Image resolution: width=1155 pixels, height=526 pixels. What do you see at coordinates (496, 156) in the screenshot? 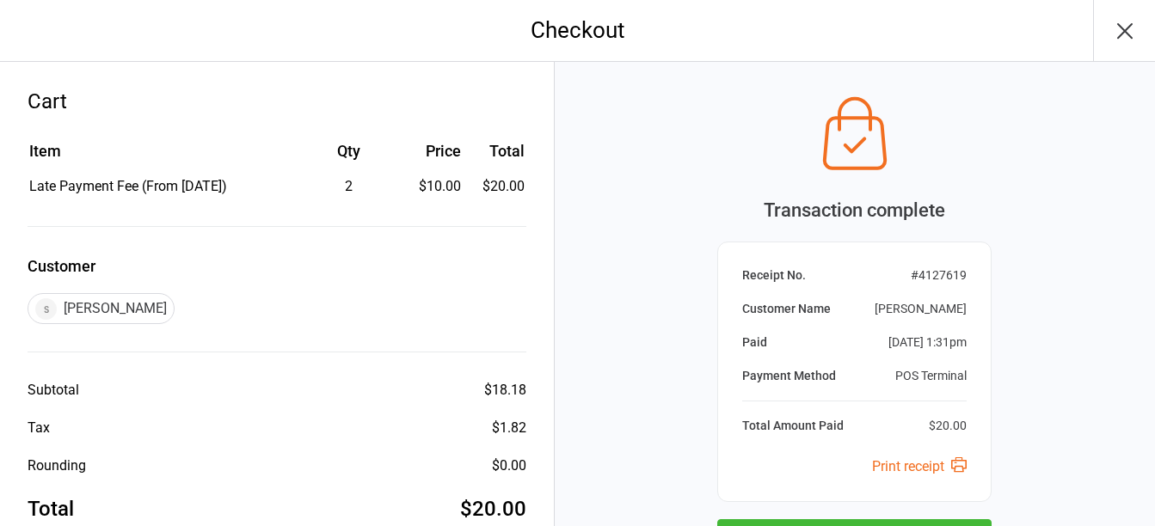
I see `th: Total` at bounding box center [496, 156].